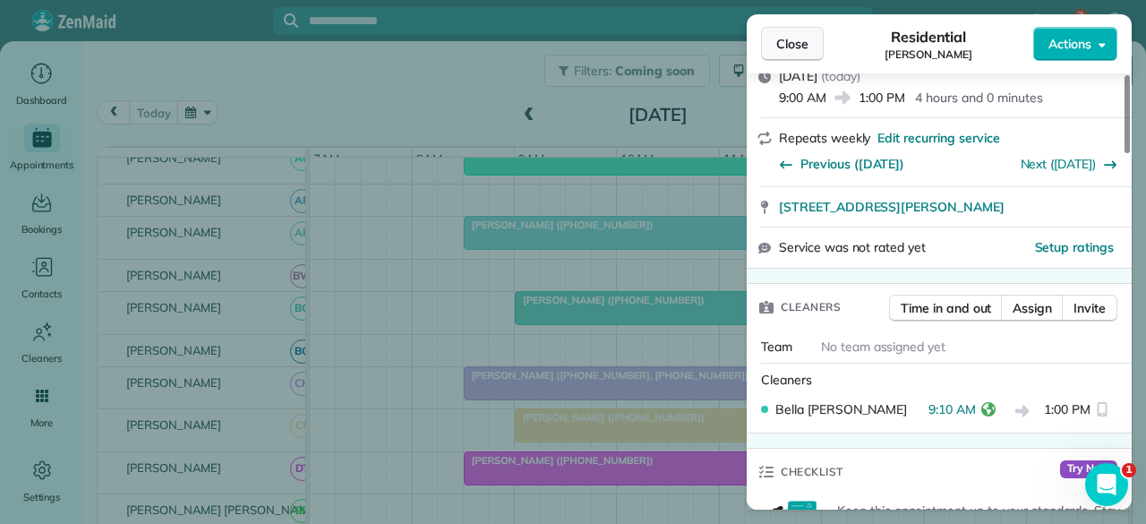  What do you see at coordinates (946, 308) in the screenshot?
I see `button: Time in and out` at bounding box center [946, 308].